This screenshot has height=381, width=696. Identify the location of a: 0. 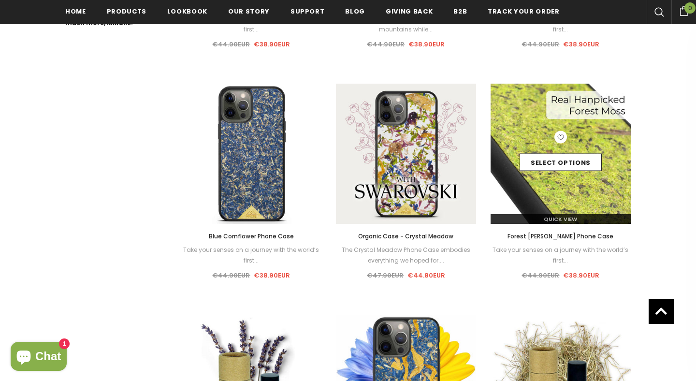
(683, 10).